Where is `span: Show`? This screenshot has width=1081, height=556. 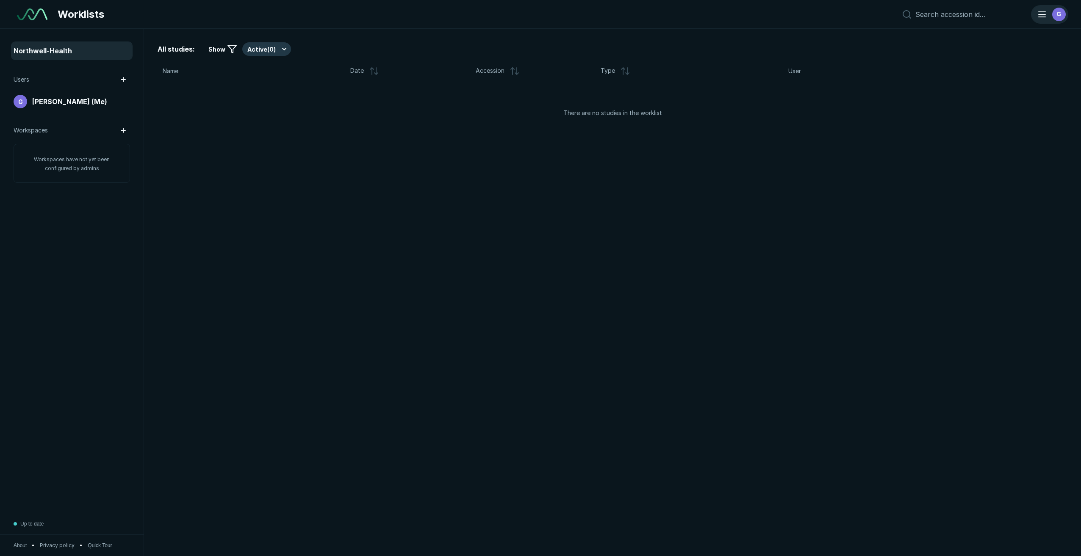
span: Show is located at coordinates (217, 49).